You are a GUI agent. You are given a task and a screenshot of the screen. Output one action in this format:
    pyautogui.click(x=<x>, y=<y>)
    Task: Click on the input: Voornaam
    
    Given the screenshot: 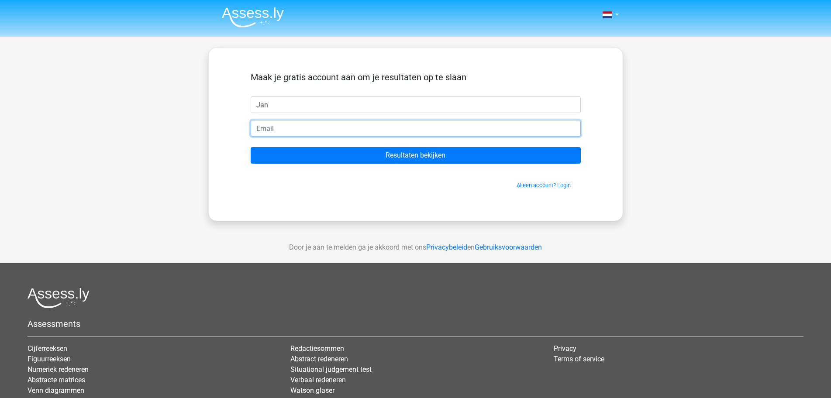 What is the action you would take?
    pyautogui.click(x=416, y=105)
    